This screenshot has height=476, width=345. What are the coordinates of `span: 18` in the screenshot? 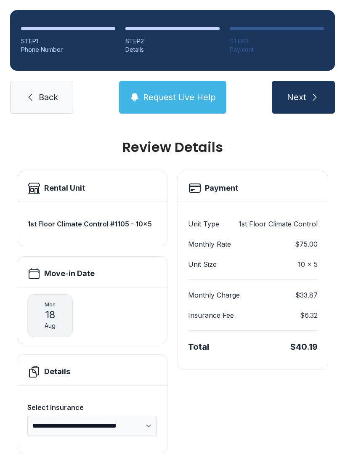 It's located at (50, 315).